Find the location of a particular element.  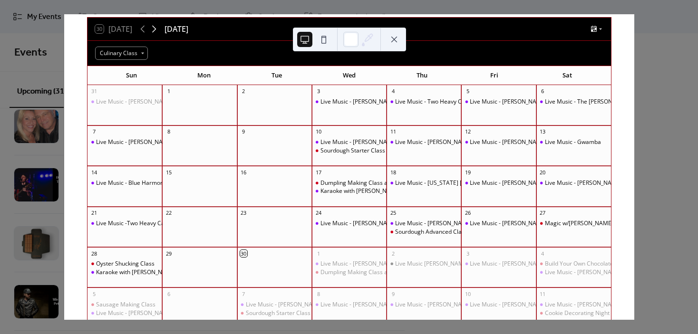

div: Live Music - Katie Chappell is located at coordinates (573, 183).